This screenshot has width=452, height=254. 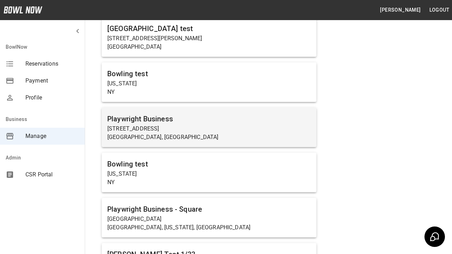 I want to click on span: Reservations, so click(x=52, y=64).